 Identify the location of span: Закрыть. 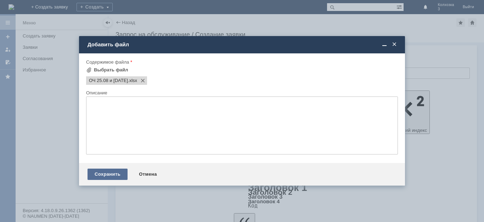
(394, 45).